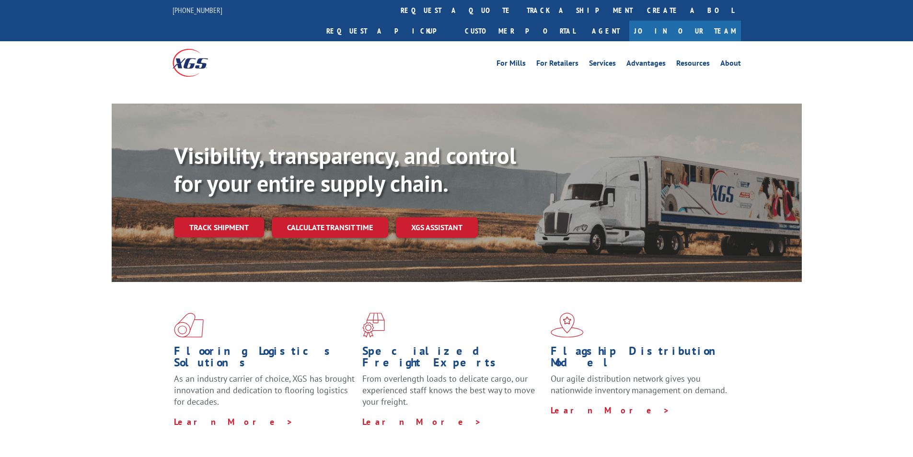 The width and height of the screenshot is (913, 457). Describe the element at coordinates (685, 31) in the screenshot. I see `a: Join Our Team` at that location.